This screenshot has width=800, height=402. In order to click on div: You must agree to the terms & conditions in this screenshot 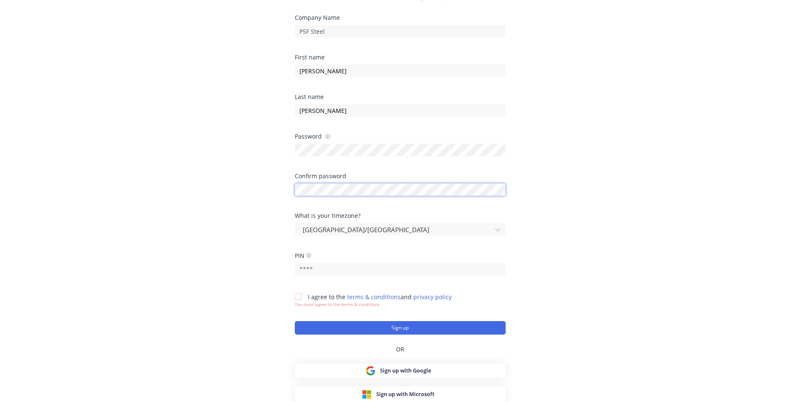, I will do `click(373, 304)`.